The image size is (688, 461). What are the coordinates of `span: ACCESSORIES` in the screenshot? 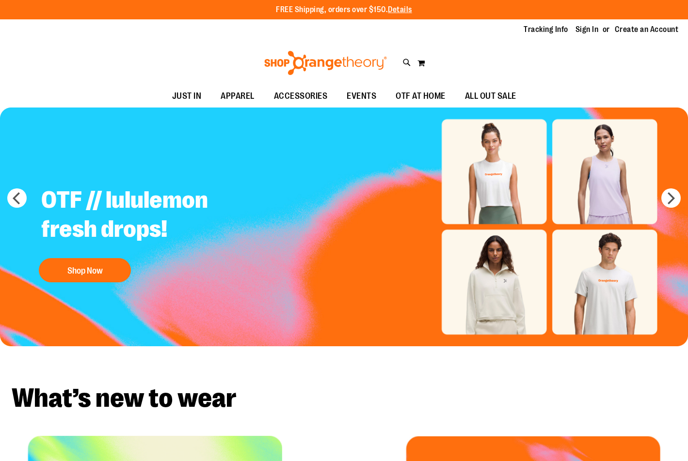 It's located at (300, 96).